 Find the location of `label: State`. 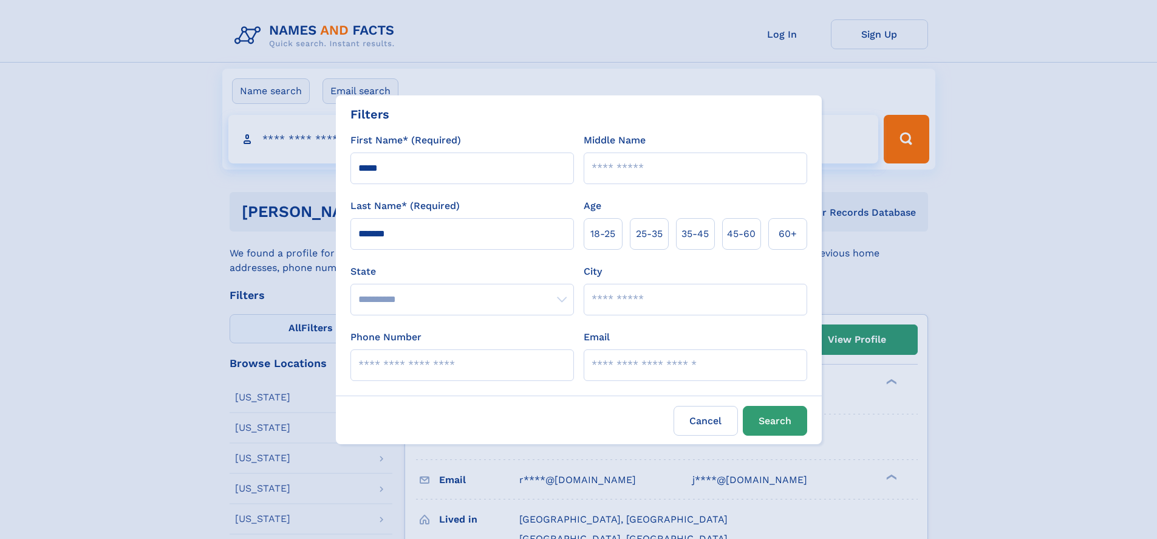

label: State is located at coordinates (462, 272).